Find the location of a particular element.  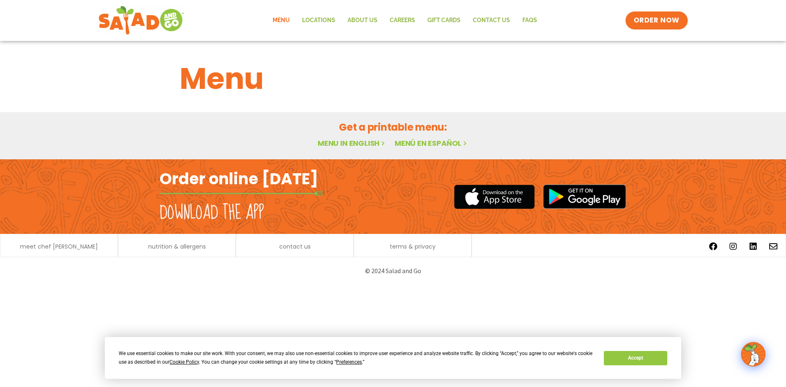

a: Locations is located at coordinates (318, 20).